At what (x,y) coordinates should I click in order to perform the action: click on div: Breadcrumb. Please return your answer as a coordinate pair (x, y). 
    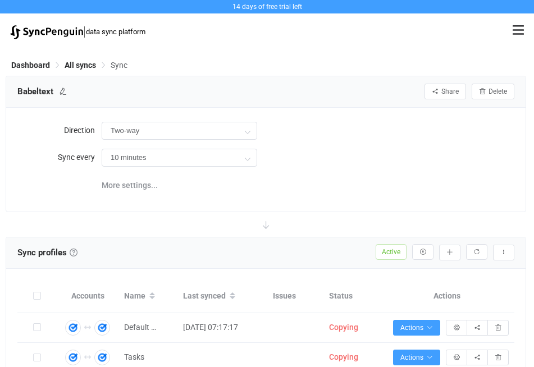
    Looking at the image, I should click on (69, 65).